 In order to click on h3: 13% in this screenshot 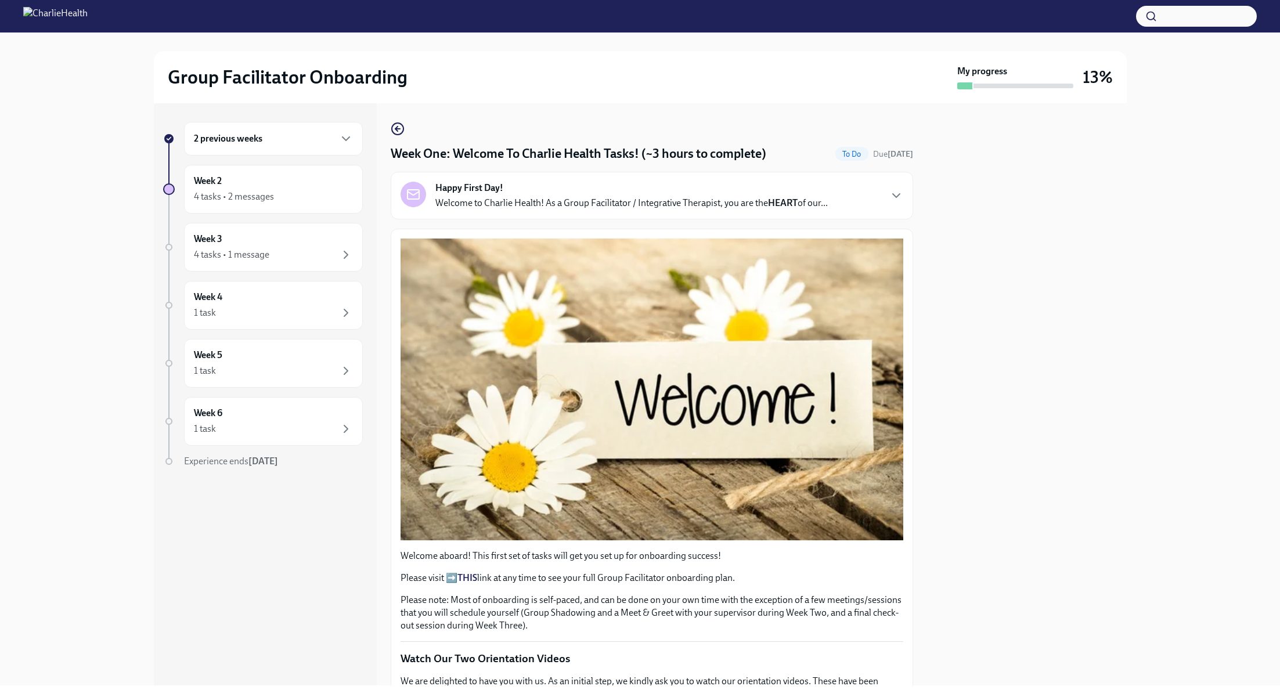, I will do `click(1098, 77)`.